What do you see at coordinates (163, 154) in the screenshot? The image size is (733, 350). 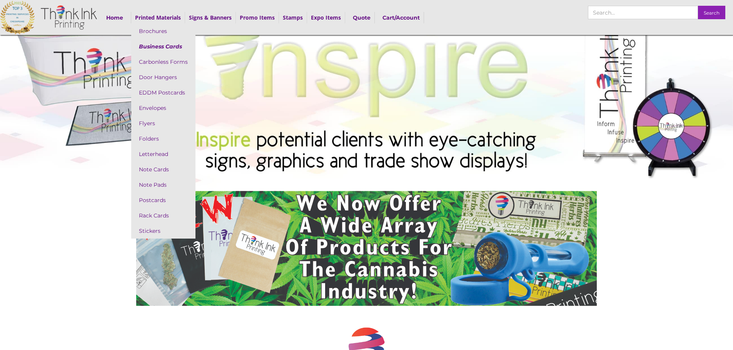 I see `a: Letterhead` at bounding box center [163, 154].